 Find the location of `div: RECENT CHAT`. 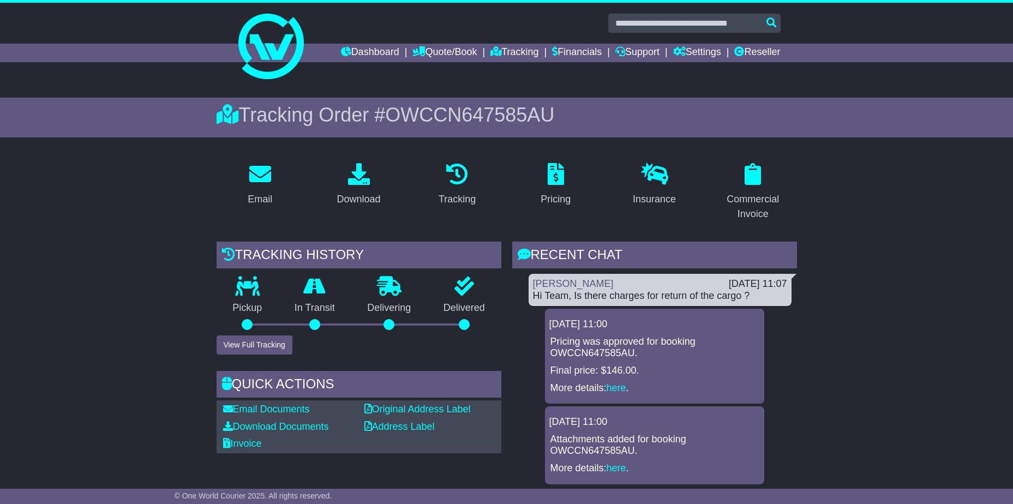

div: RECENT CHAT is located at coordinates (655, 256).